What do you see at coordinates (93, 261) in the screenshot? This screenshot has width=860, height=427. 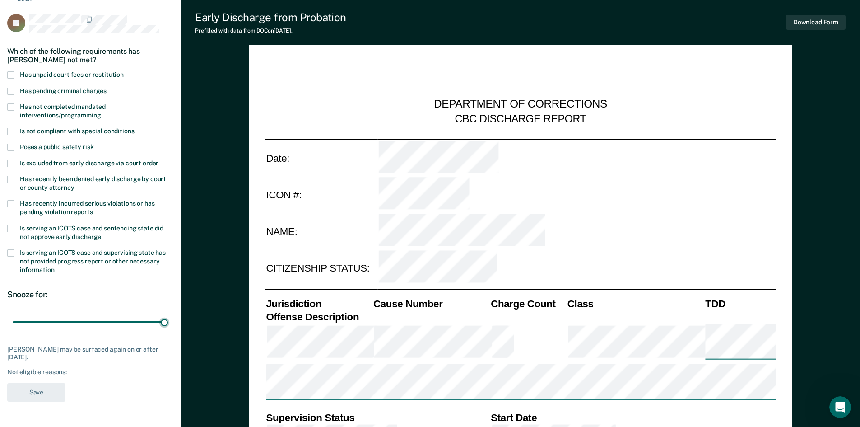 I see `span: Is serving an ICOTS case and supervising state has not provided progress report or other necessar...` at bounding box center [93, 261].